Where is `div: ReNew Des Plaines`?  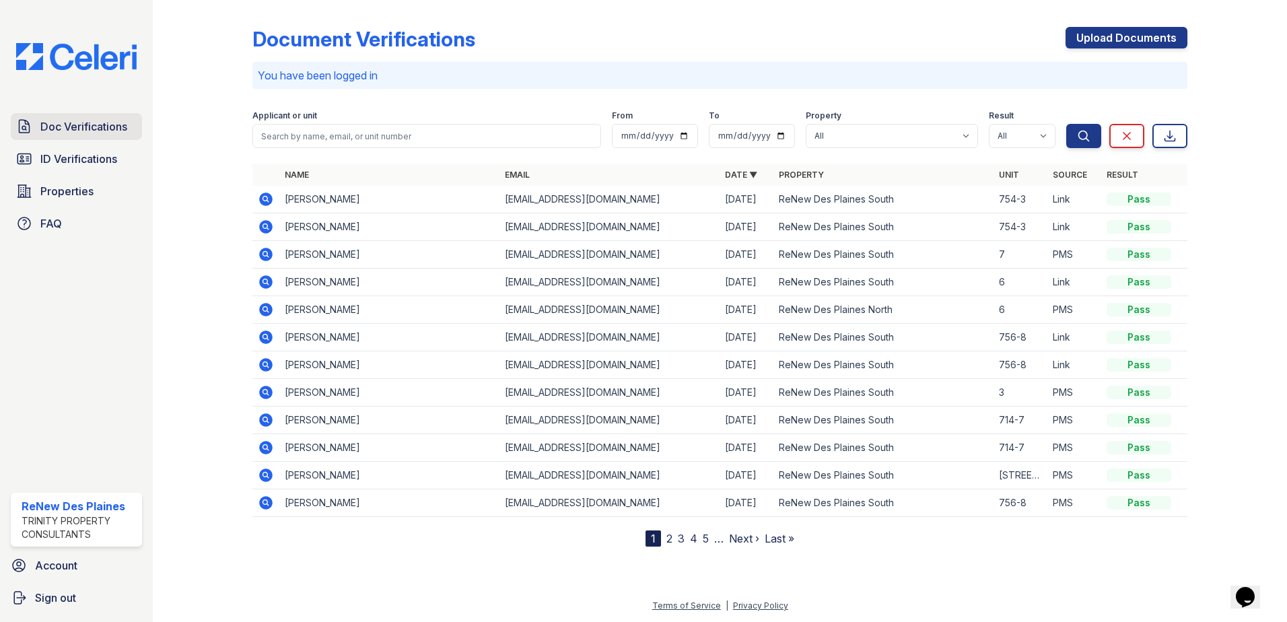 div: ReNew Des Plaines is located at coordinates (79, 506).